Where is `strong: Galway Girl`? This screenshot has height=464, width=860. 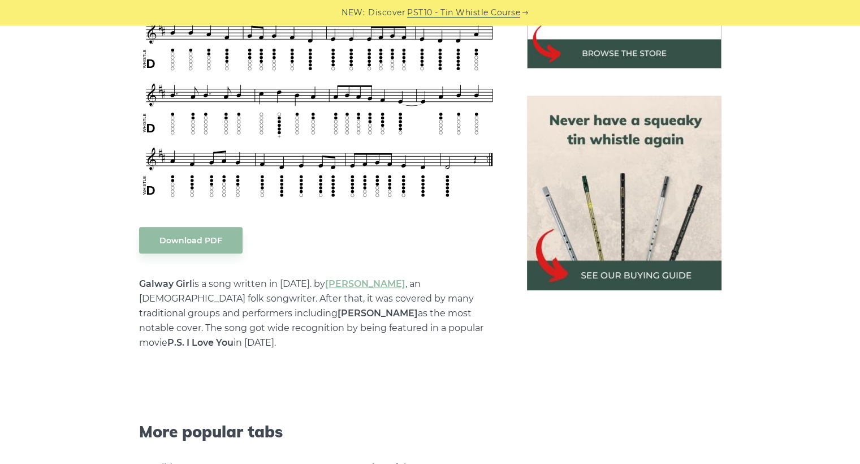
strong: Galway Girl is located at coordinates (166, 283).